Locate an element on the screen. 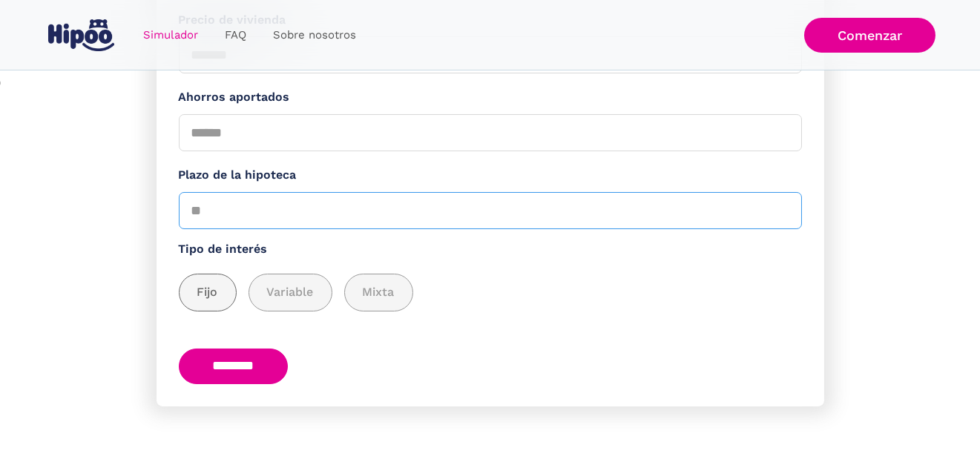 The width and height of the screenshot is (980, 462). a: FAQ is located at coordinates (235, 35).